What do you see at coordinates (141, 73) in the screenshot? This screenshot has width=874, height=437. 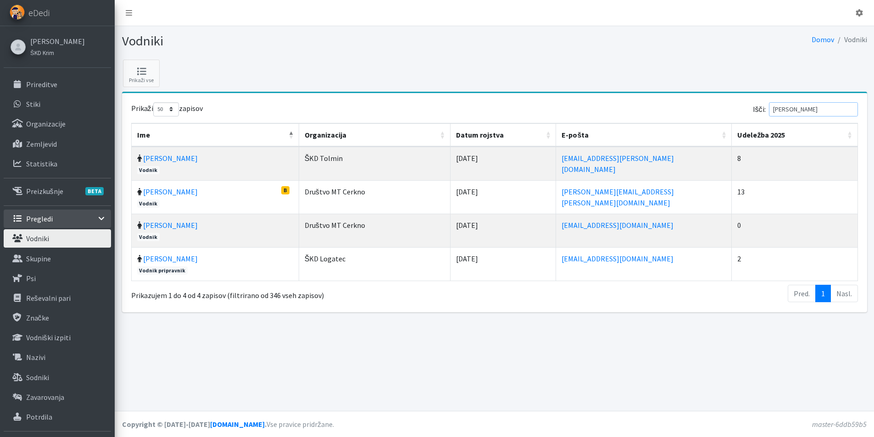 I see `a: Prikaži vse` at bounding box center [141, 73].